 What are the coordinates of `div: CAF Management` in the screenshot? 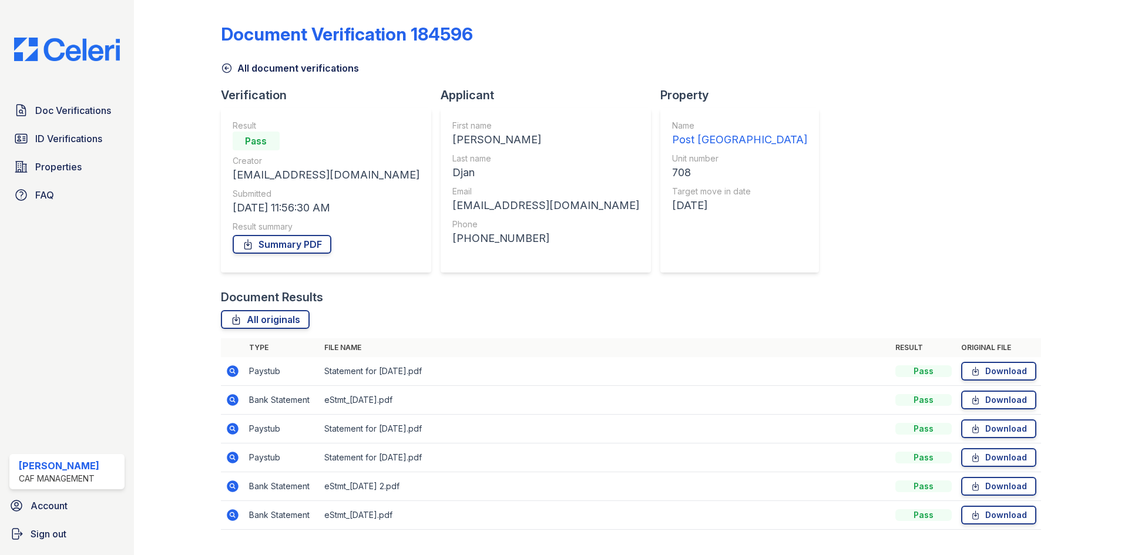 It's located at (59, 479).